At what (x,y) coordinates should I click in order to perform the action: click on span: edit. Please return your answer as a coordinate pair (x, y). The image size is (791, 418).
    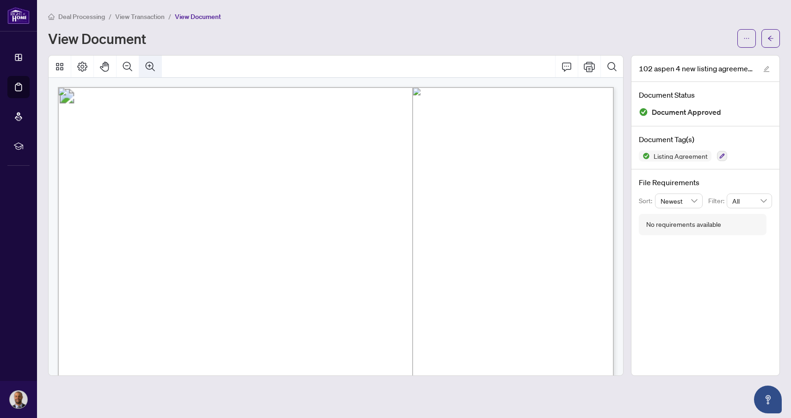
    Looking at the image, I should click on (766, 69).